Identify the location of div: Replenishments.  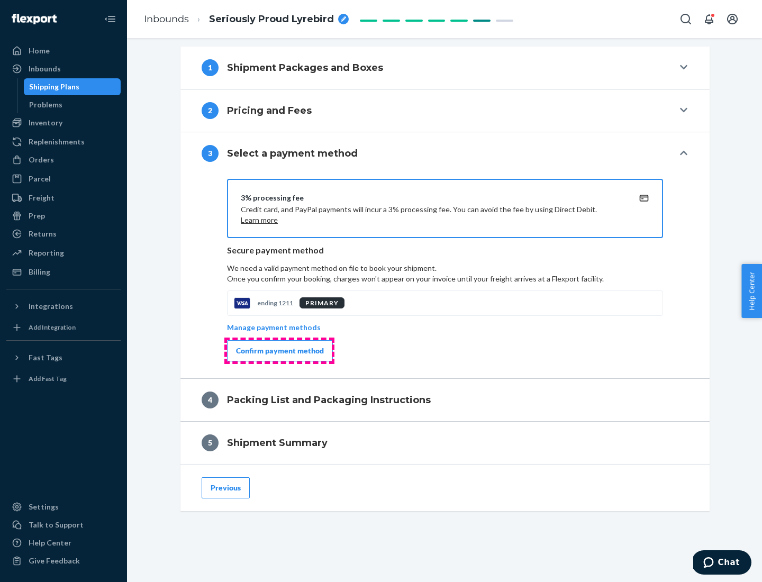
(57, 142).